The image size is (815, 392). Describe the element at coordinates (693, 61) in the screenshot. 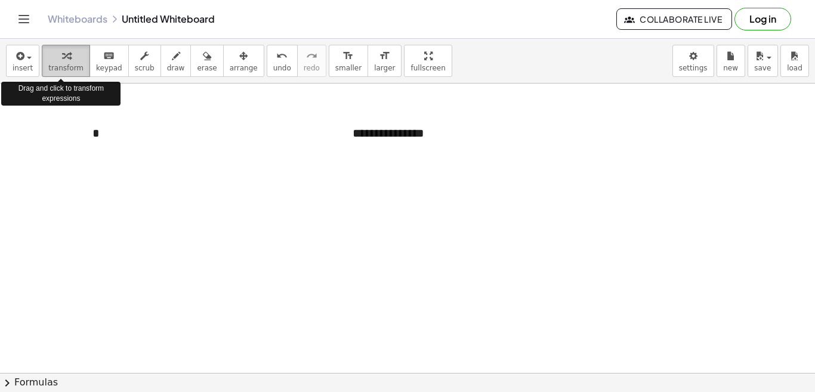

I see `button: settings` at that location.